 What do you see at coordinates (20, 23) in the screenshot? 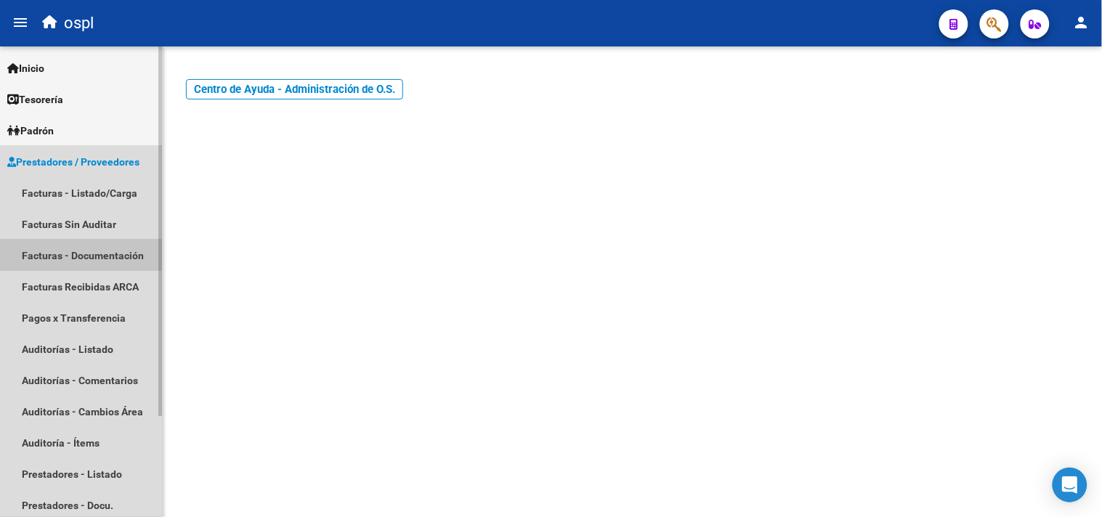
I see `mat-icon: menu` at bounding box center [20, 23].